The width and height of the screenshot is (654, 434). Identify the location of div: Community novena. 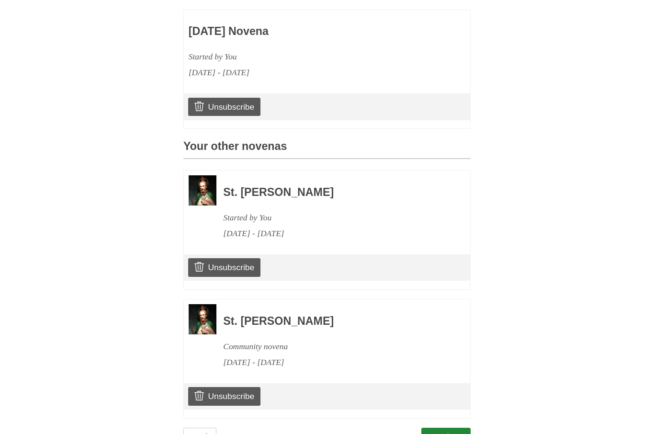
(334, 346).